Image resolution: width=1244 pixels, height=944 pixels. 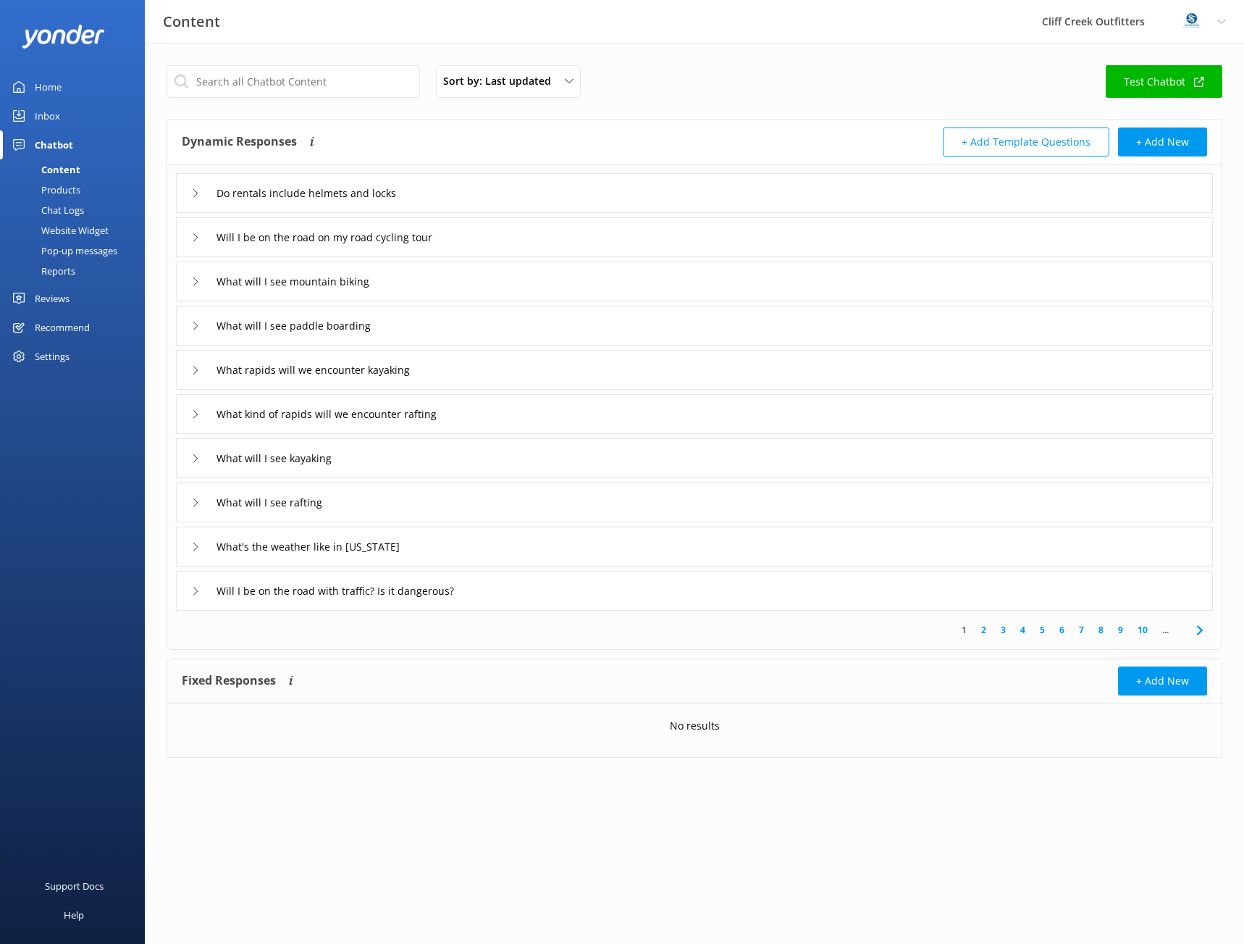 I want to click on a: Test Chatbot, so click(x=1164, y=81).